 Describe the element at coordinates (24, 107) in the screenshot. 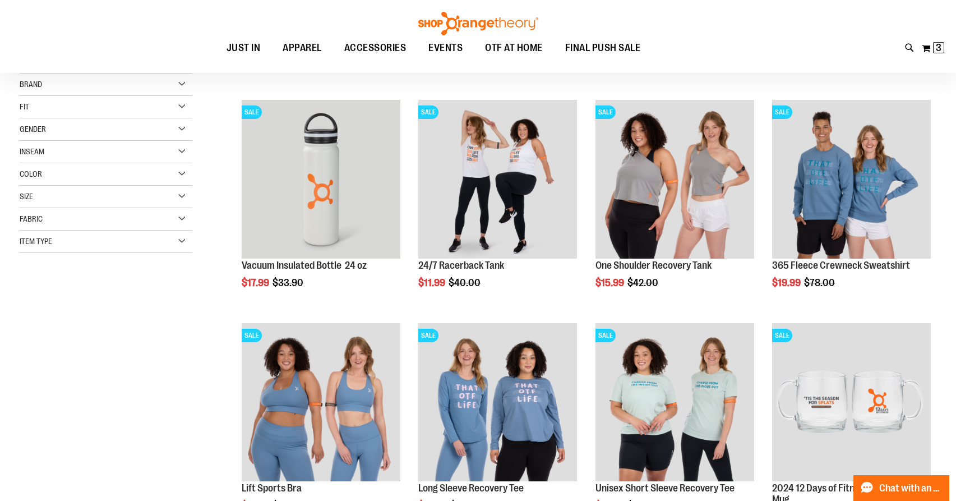

I see `span: Fit` at that location.